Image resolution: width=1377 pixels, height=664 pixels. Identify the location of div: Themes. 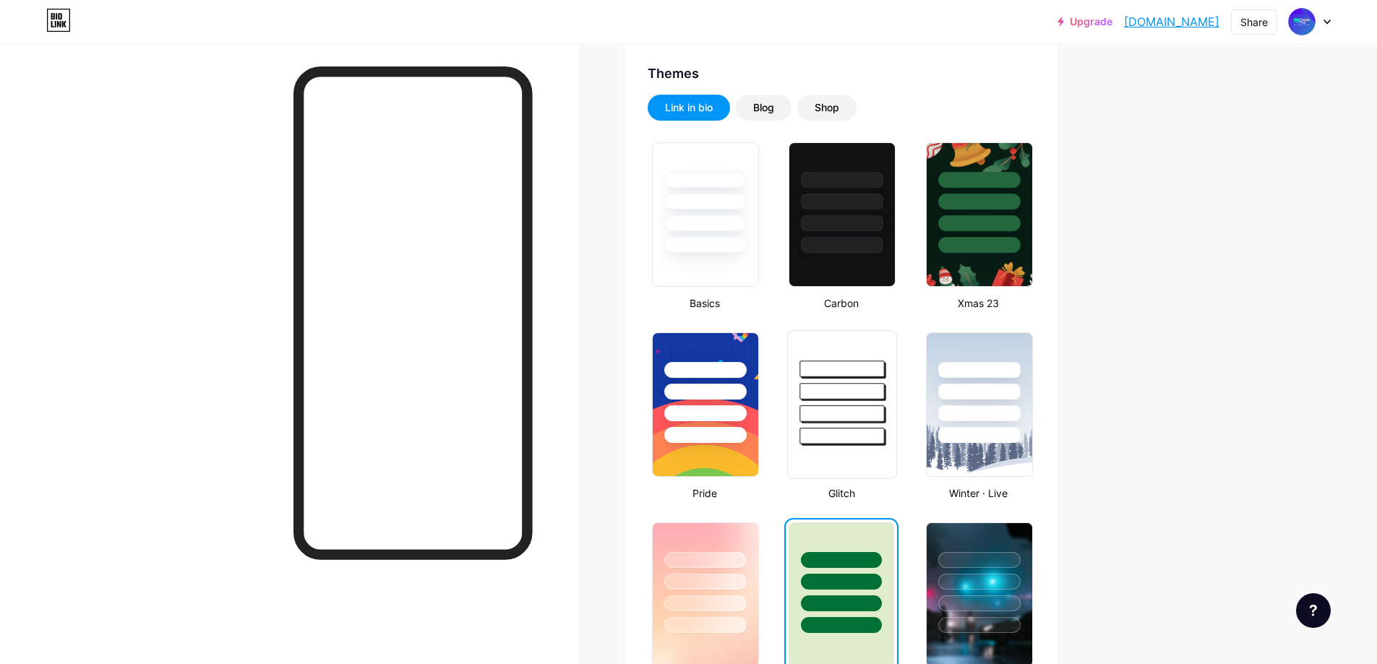
(841, 73).